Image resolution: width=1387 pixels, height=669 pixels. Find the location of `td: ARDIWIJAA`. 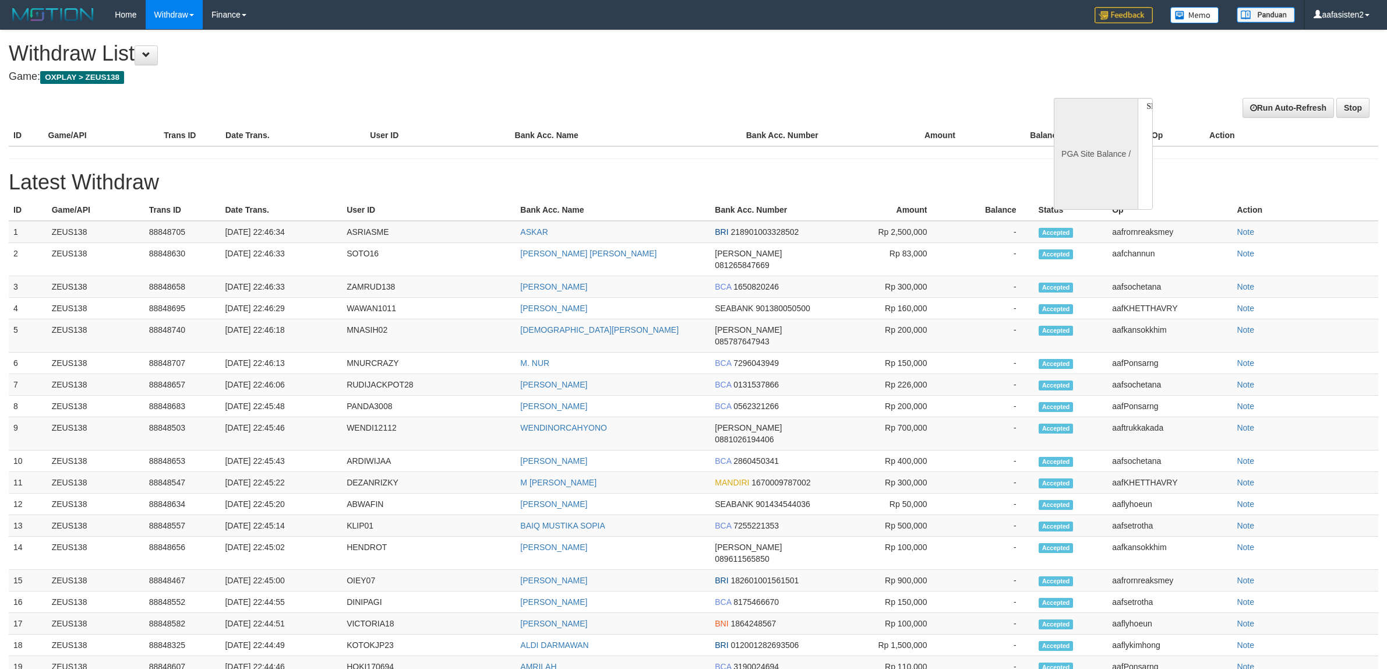

td: ARDIWIJAA is located at coordinates (429, 461).